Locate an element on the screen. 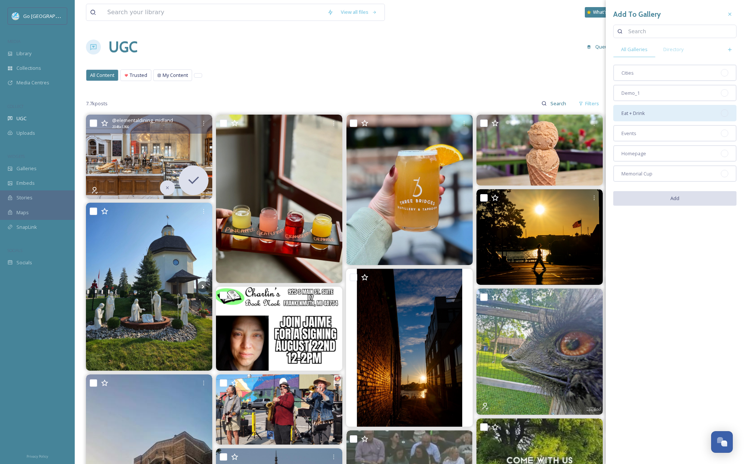 This screenshot has width=744, height=464. span: Cities is located at coordinates (627, 73).